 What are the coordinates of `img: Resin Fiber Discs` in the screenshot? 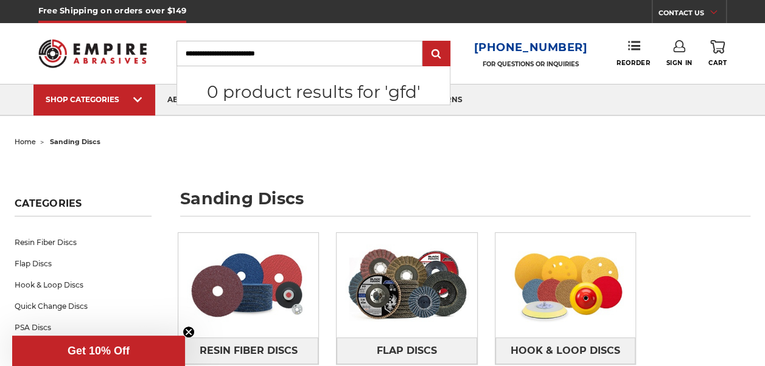 It's located at (248, 285).